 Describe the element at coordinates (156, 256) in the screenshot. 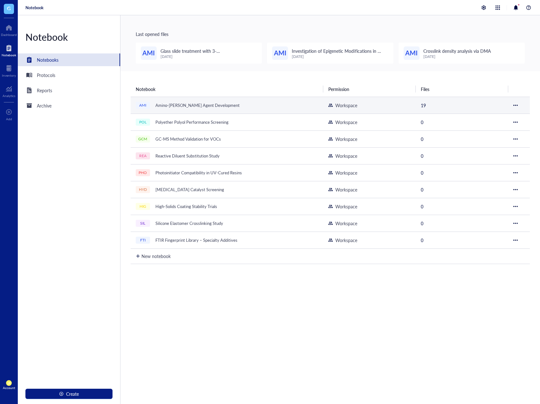

I see `div: New notebook` at that location.